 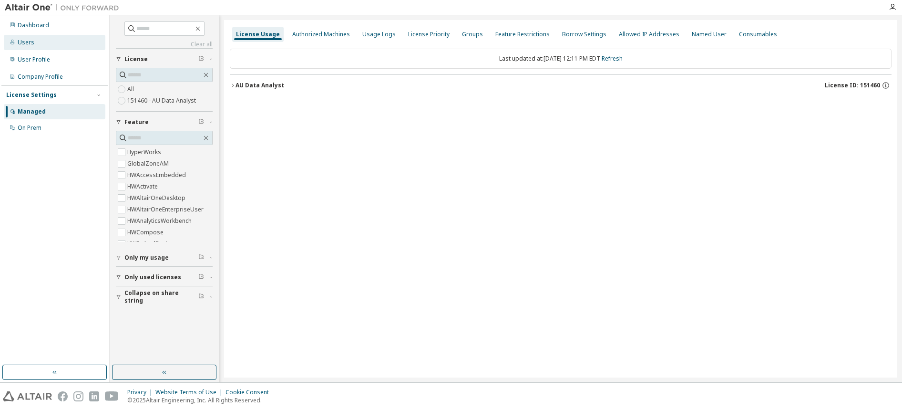 I want to click on img: youtube.svg, so click(x=112, y=396).